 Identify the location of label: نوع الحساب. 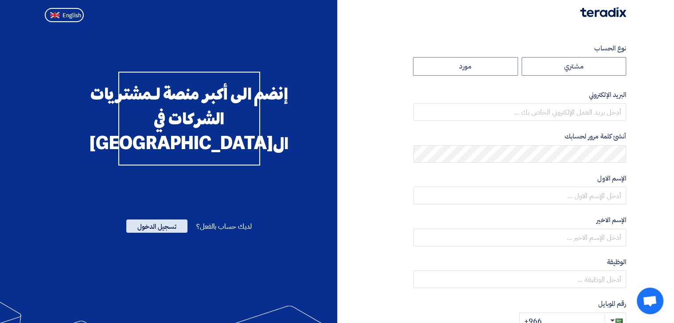
(519, 48).